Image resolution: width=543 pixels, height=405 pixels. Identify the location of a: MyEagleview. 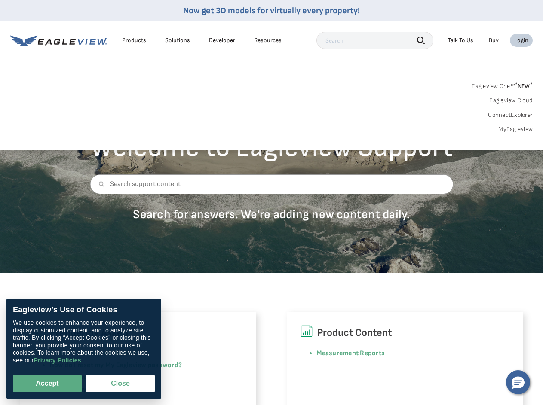
(515, 129).